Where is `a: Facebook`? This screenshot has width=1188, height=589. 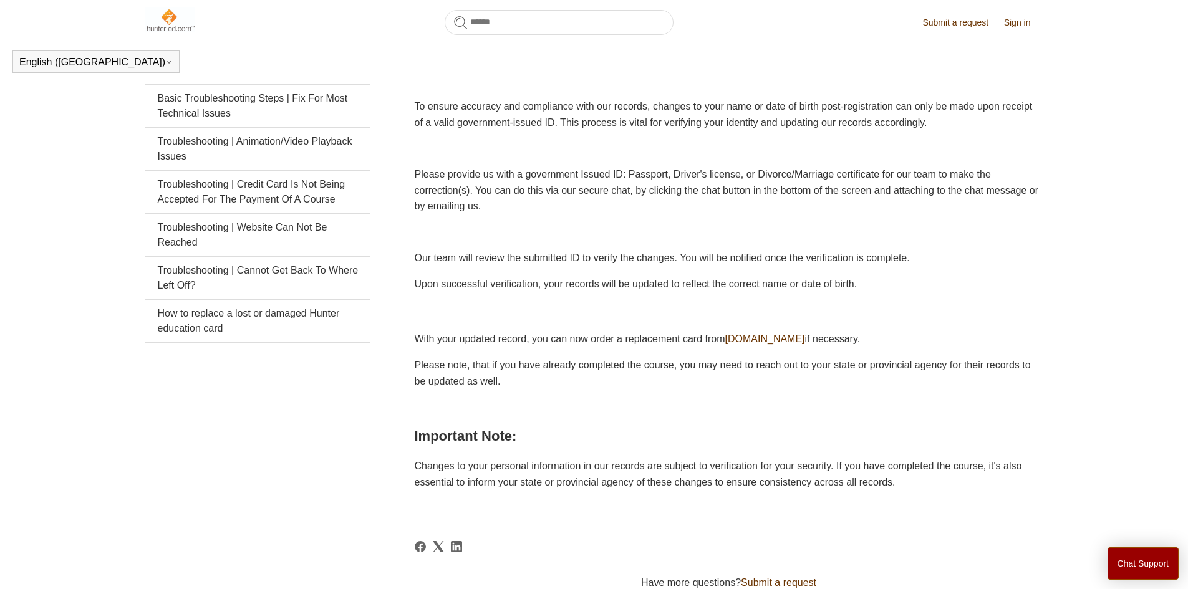 a: Facebook is located at coordinates (420, 547).